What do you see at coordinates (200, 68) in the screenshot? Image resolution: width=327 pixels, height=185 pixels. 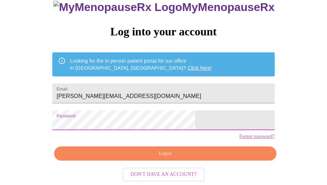 I see `a: Click here!` at bounding box center [200, 68].